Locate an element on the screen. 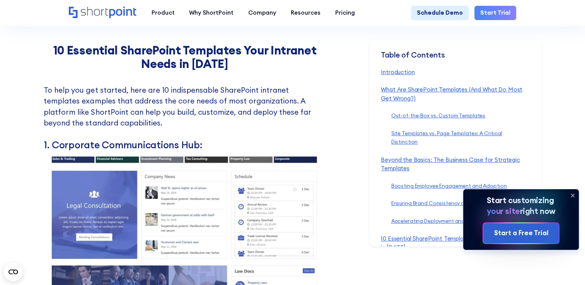 Image resolution: width=585 pixels, height=285 pixels. a: Company is located at coordinates (262, 13).